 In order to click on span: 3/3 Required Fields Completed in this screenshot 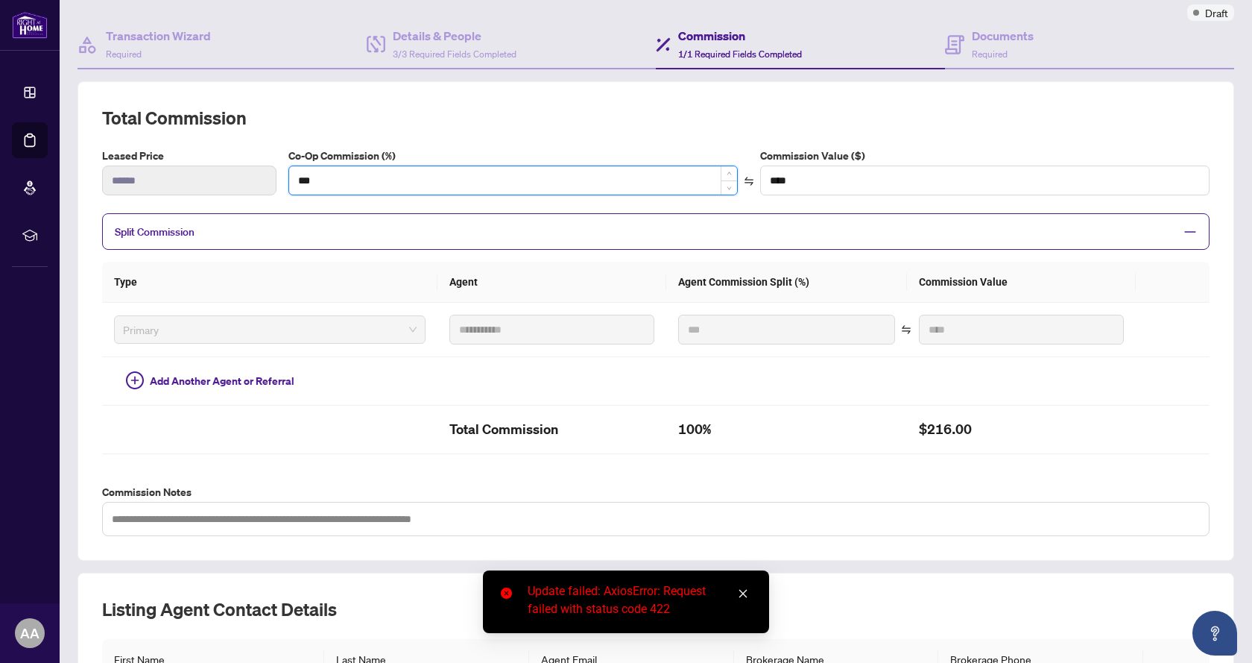, I will do `click(455, 54)`.